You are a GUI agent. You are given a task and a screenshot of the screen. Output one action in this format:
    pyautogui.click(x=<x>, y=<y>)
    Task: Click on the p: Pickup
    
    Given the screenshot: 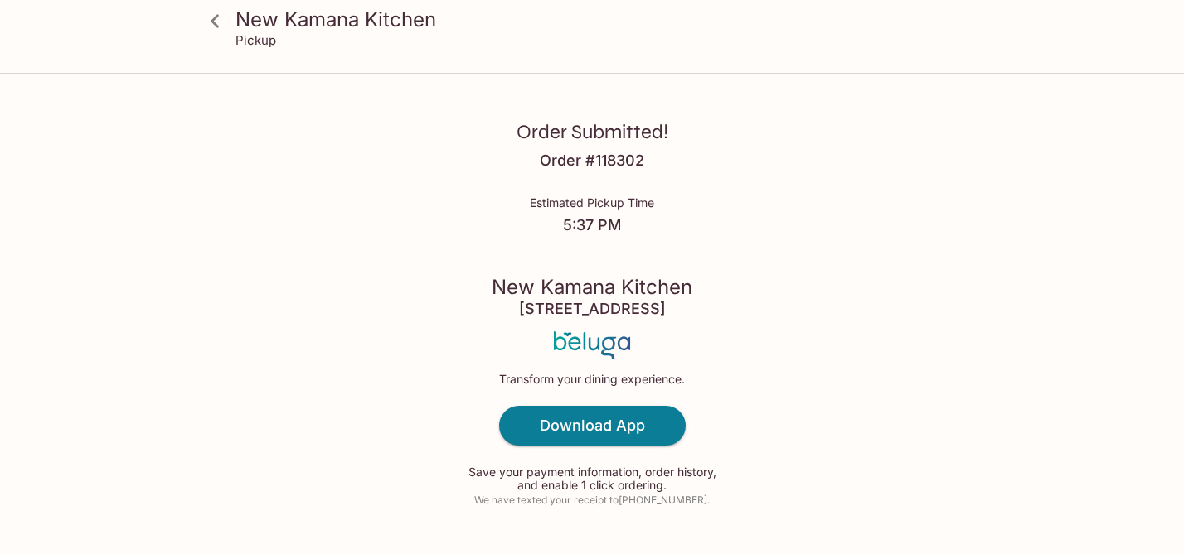 What is the action you would take?
    pyautogui.click(x=255, y=40)
    